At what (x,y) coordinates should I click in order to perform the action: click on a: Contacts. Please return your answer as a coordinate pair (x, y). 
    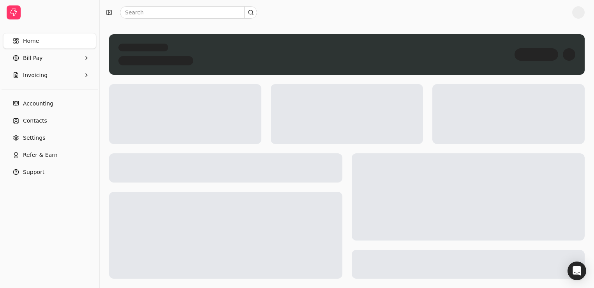
    Looking at the image, I should click on (49, 121).